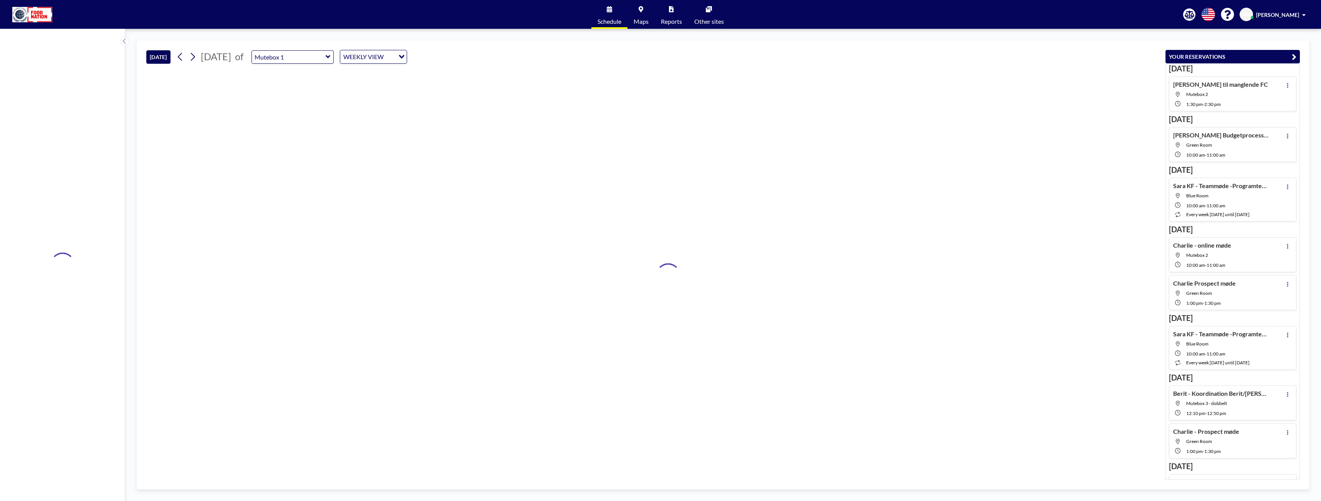 The width and height of the screenshot is (1321, 501). What do you see at coordinates (709, 22) in the screenshot?
I see `span: Other sites` at bounding box center [709, 22].